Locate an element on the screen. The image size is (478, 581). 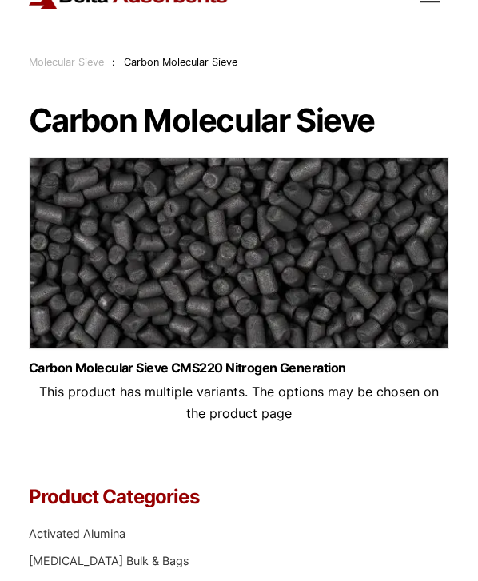
h1: Carbon Molecular Sieve is located at coordinates (239, 121).